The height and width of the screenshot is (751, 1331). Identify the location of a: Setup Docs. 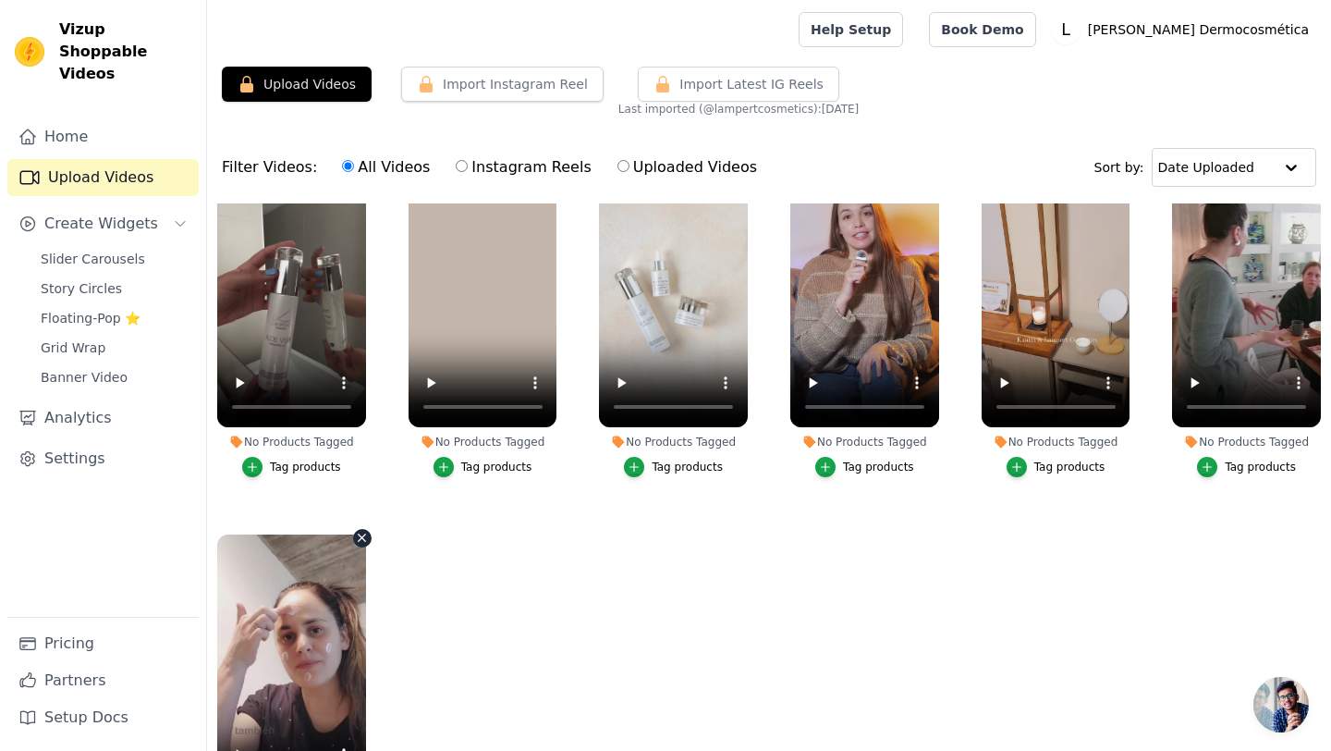
(103, 717).